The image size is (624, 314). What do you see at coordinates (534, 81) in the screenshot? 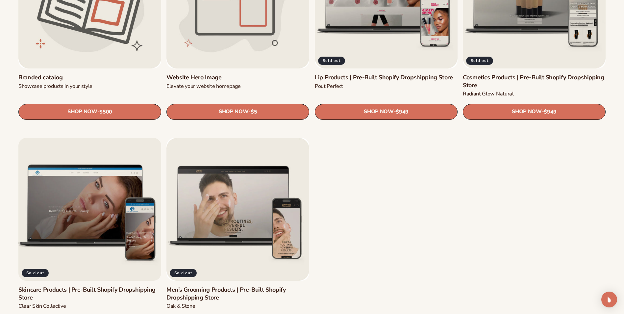
I see `a: Cosmetics Products | Pre-Built Shopify Dropshipping Store` at bounding box center [534, 81].